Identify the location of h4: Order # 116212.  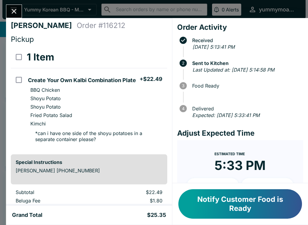
(101, 26).